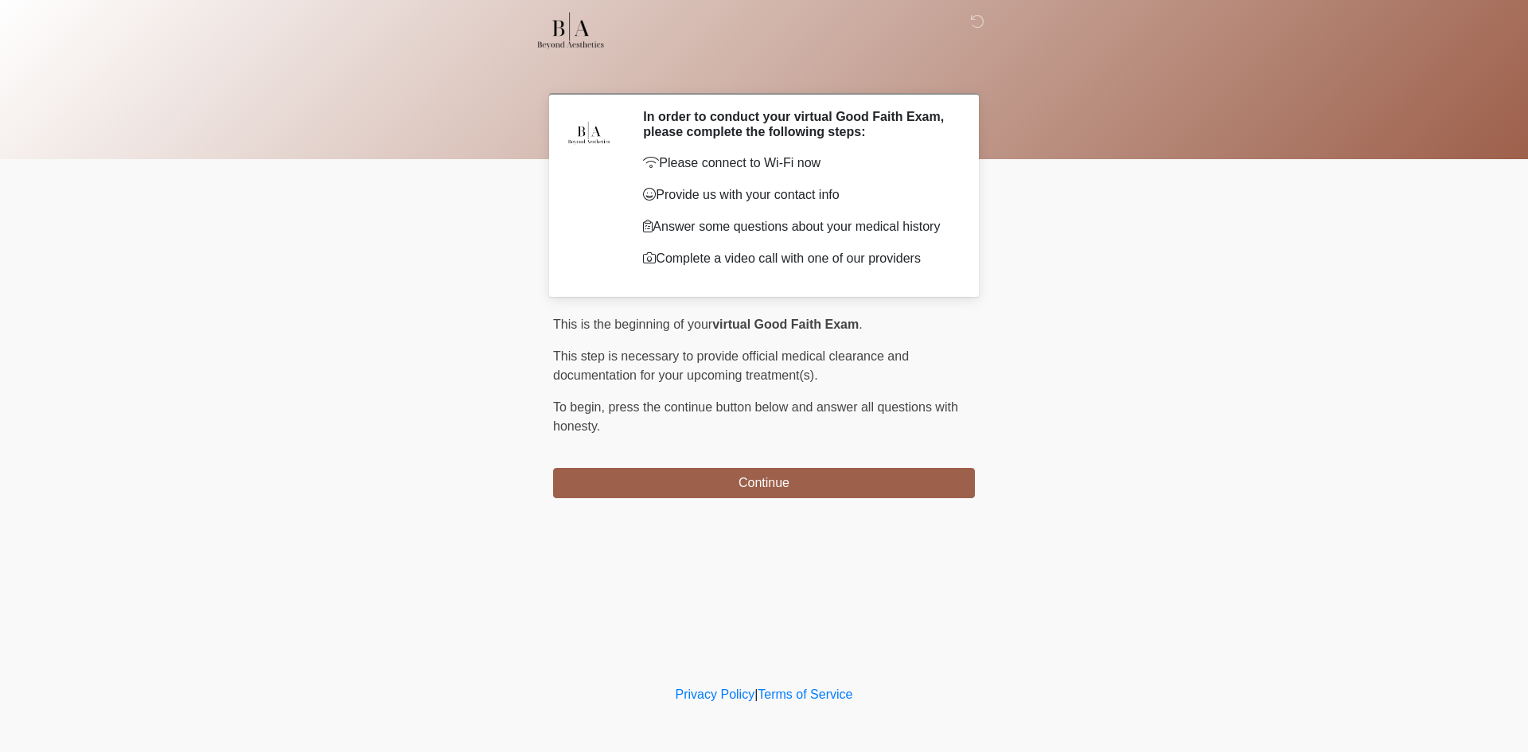 The image size is (1528, 752). I want to click on strong: virtual Good Faith Exam, so click(785, 324).